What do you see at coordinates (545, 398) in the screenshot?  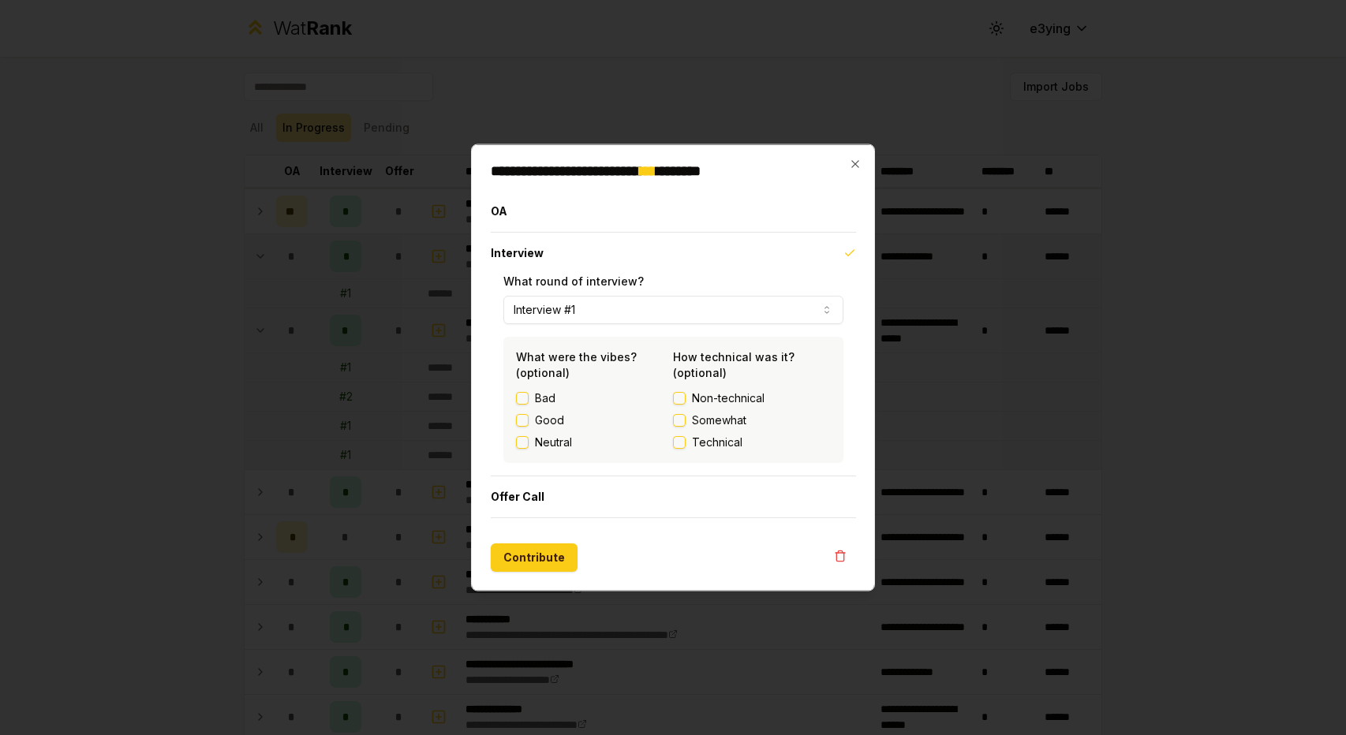 I see `label: Bad` at bounding box center [545, 398].